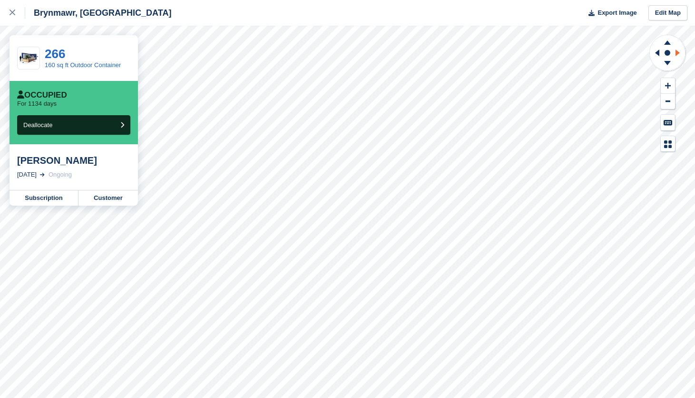  I want to click on a: 160 sq ft Outdoor Container, so click(83, 65).